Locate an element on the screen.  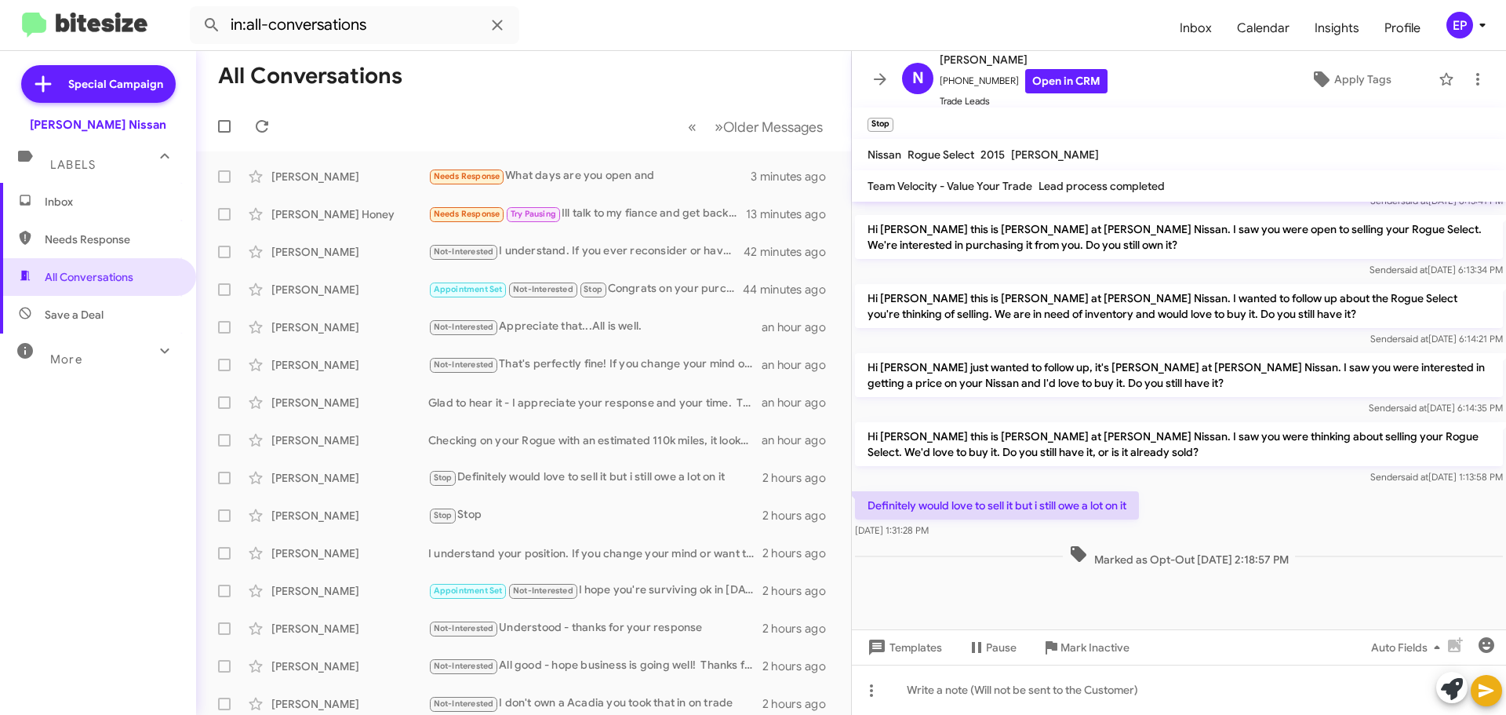
div: I don't own a Acadia you took that in on trade is located at coordinates (595, 703).